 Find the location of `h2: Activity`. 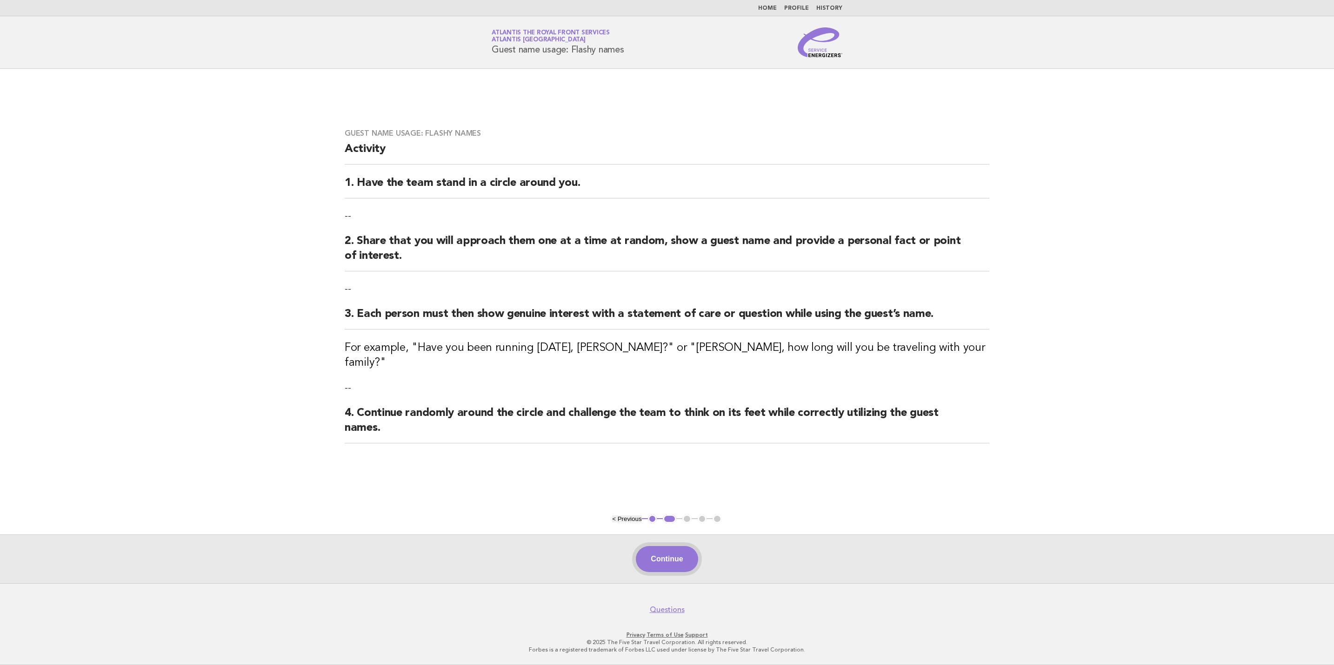

h2: Activity is located at coordinates (667, 153).